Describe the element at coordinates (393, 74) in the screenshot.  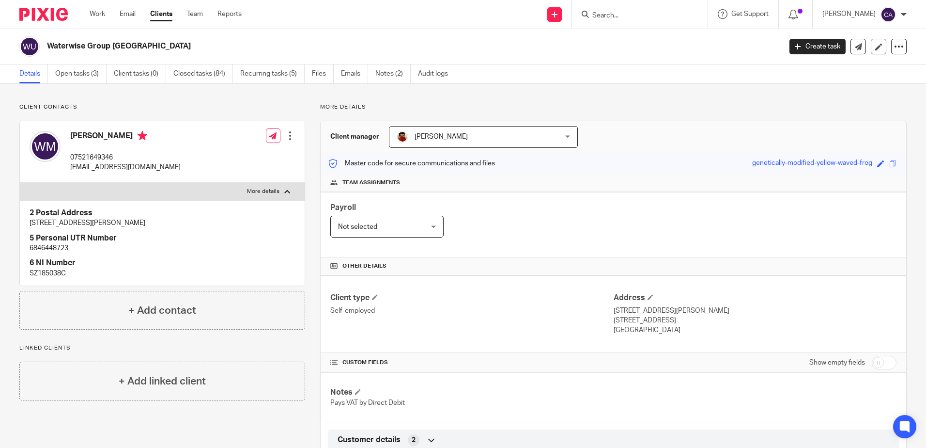
I see `a: Notes (2)` at that location.